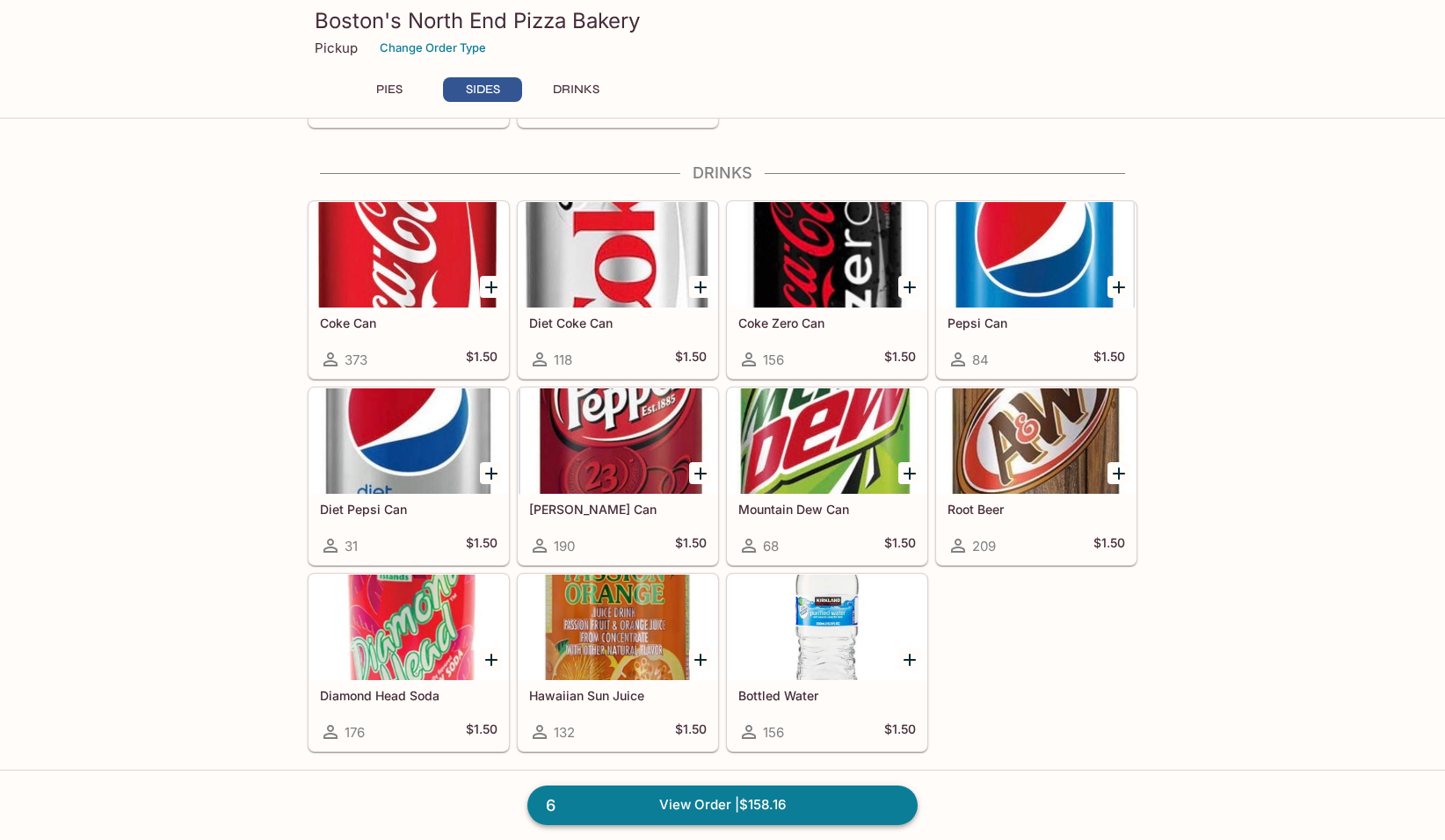 This screenshot has width=1445, height=840. What do you see at coordinates (1036, 254) in the screenshot?
I see `div: Pepsi Can` at bounding box center [1036, 254].